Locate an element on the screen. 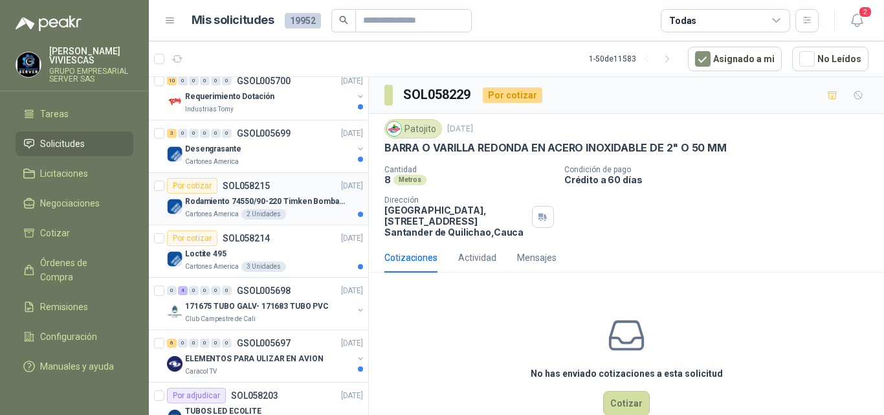 The width and height of the screenshot is (884, 415). p: Industrias Tomy is located at coordinates (209, 109).